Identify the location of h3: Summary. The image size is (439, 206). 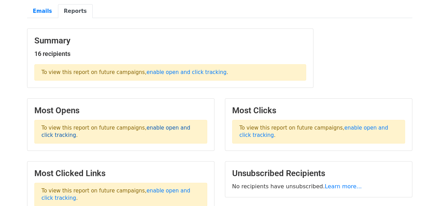
(170, 41).